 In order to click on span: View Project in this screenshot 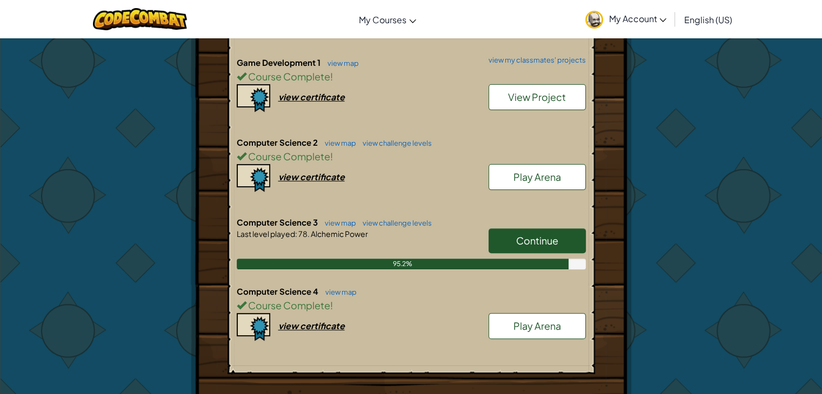, I will do `click(536, 97)`.